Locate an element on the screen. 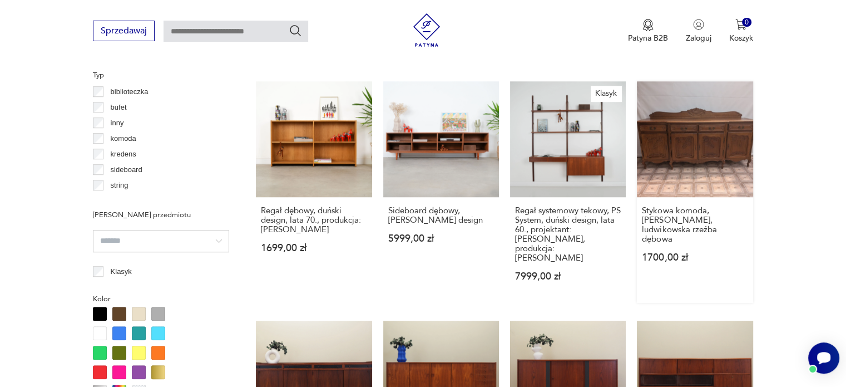 This screenshot has width=846, height=387. a: Ikona medaluPatyna B2B is located at coordinates (648, 31).